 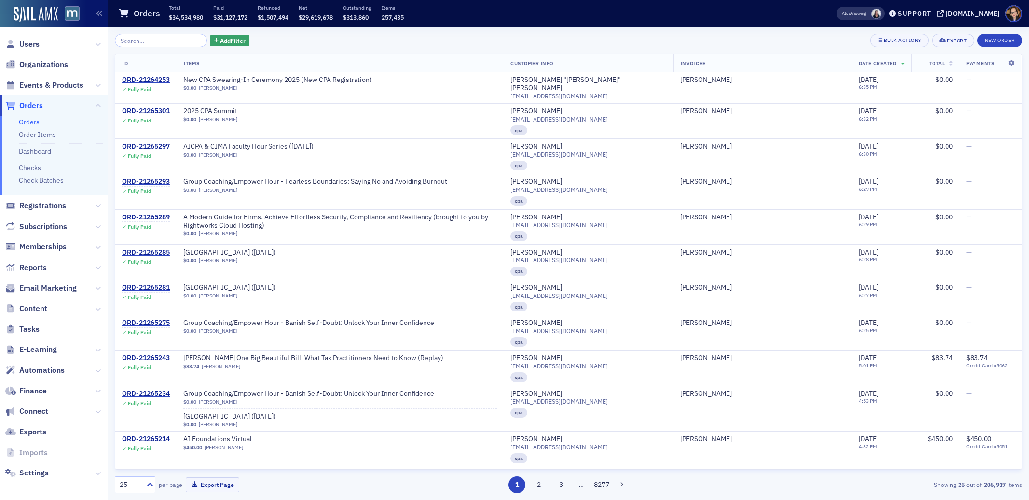 What do you see at coordinates (309, 394) in the screenshot?
I see `a: Group Coaching/Empower Hour - Banish Self-Doubt: Unlock Your Inner Confidence` at bounding box center [309, 394].